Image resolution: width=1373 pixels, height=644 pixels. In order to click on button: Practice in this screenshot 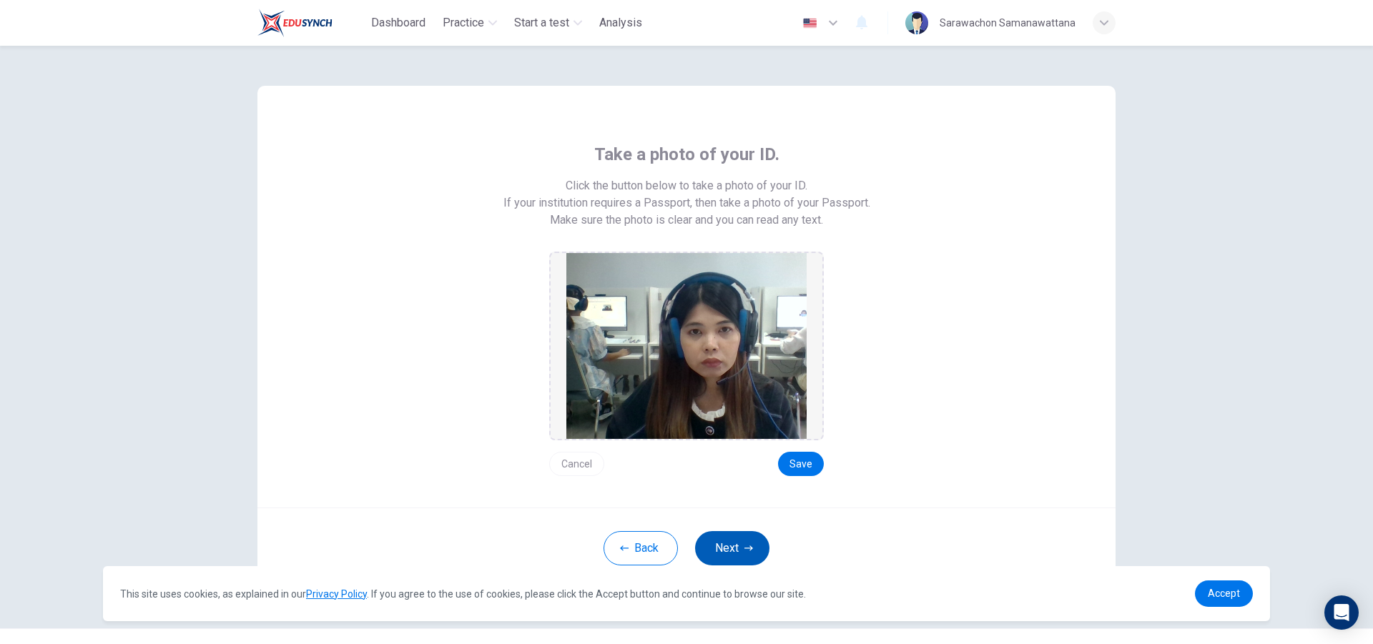, I will do `click(470, 23)`.